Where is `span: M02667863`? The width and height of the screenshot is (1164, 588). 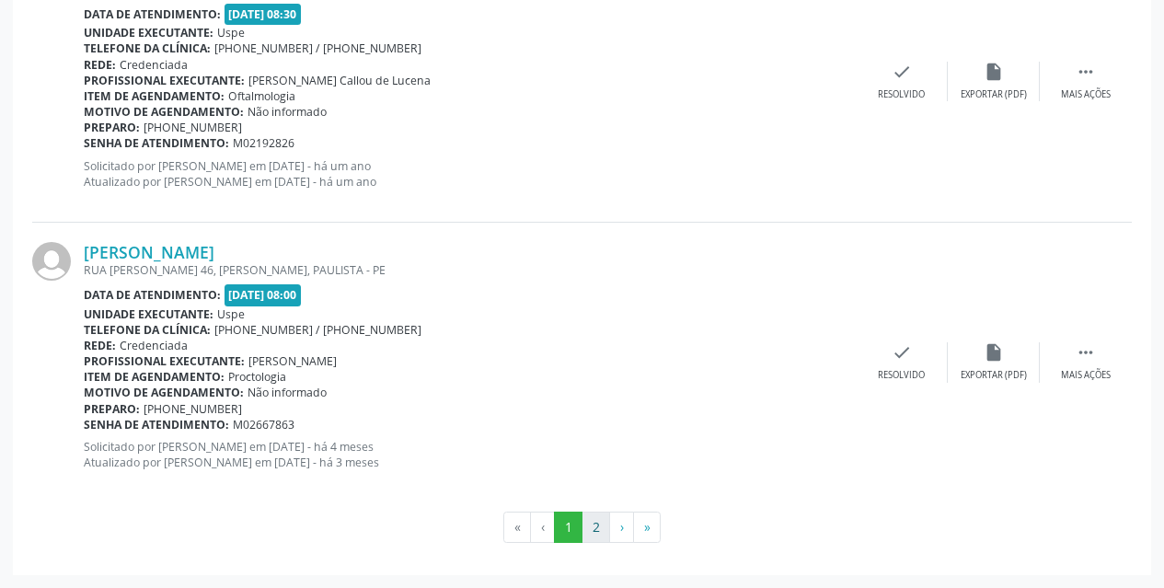 span: M02667863 is located at coordinates (263, 424).